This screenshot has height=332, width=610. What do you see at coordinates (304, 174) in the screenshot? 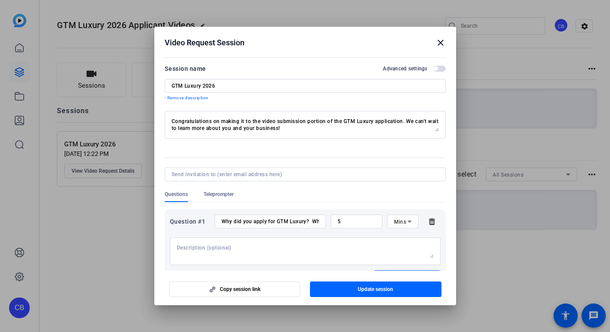
I see `input: Send invitation to (enter email address here)` at bounding box center [304, 174].